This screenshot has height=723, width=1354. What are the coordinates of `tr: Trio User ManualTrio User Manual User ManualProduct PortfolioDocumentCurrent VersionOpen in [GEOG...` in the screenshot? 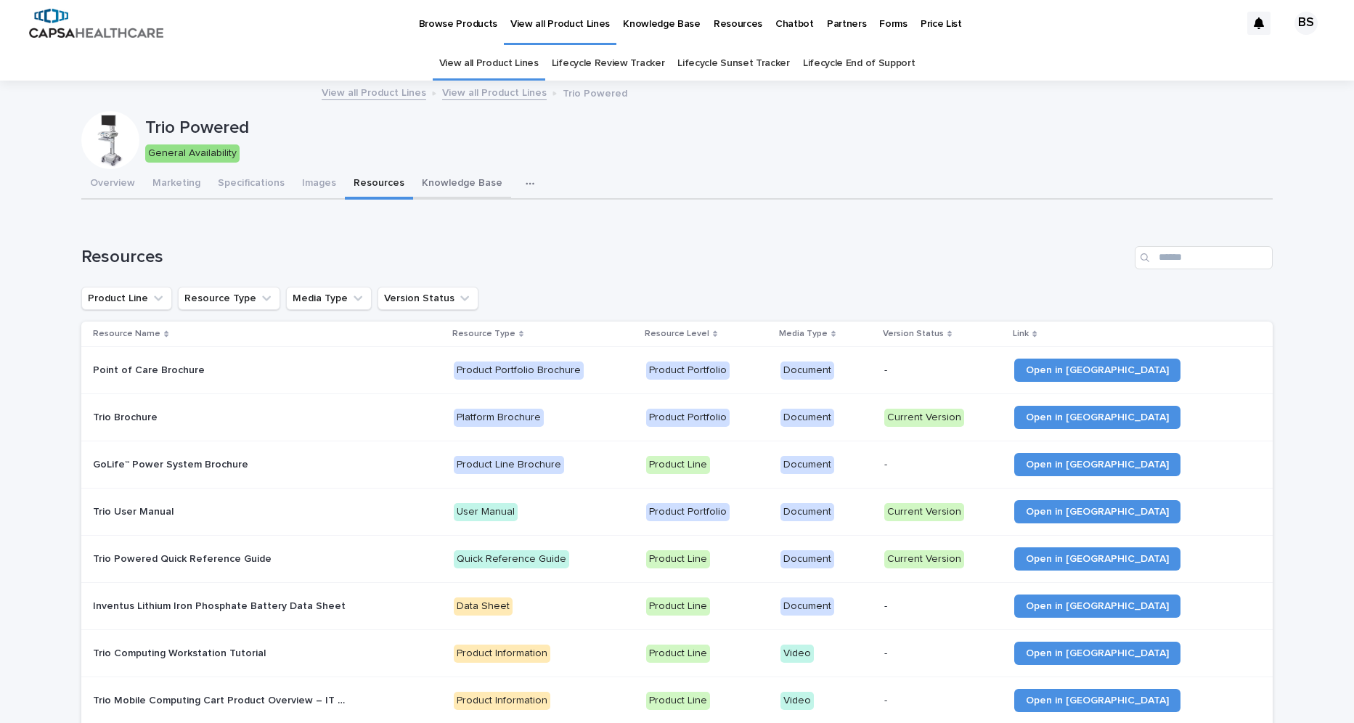 It's located at (677, 512).